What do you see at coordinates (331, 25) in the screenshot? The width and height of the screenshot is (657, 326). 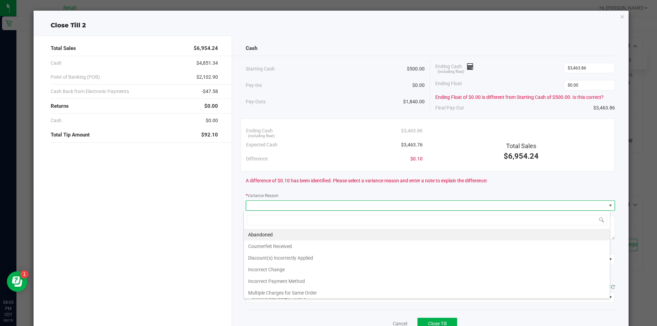 I see `div: Close Till 2` at bounding box center [331, 25].